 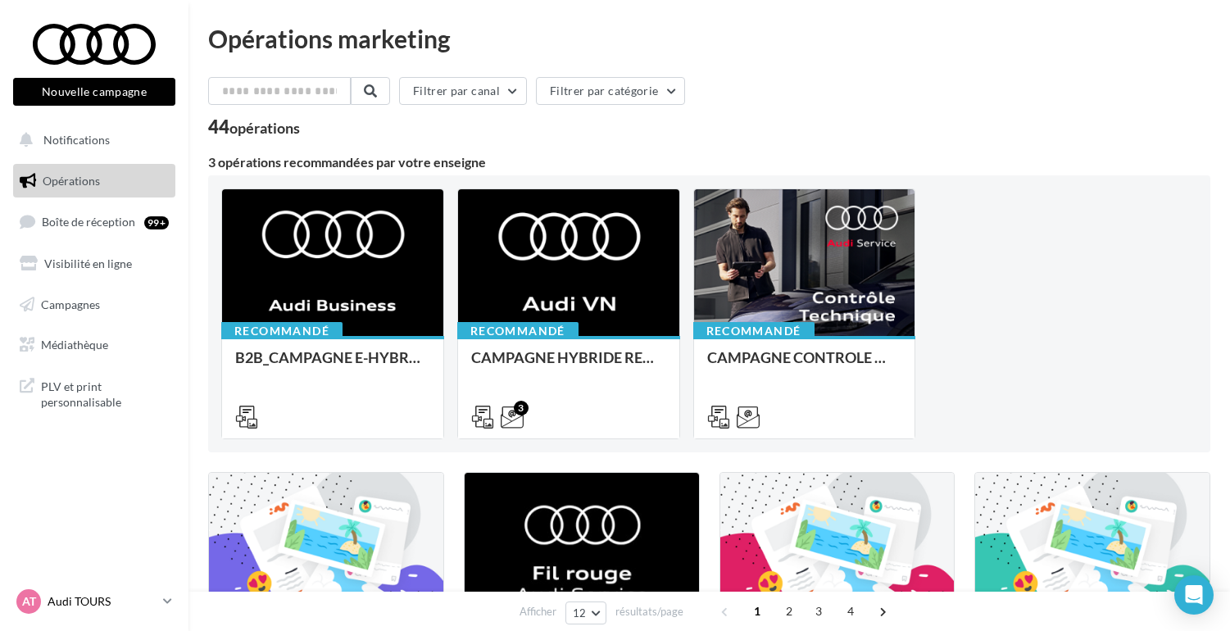 I want to click on button: Filtrer par canal, so click(x=463, y=91).